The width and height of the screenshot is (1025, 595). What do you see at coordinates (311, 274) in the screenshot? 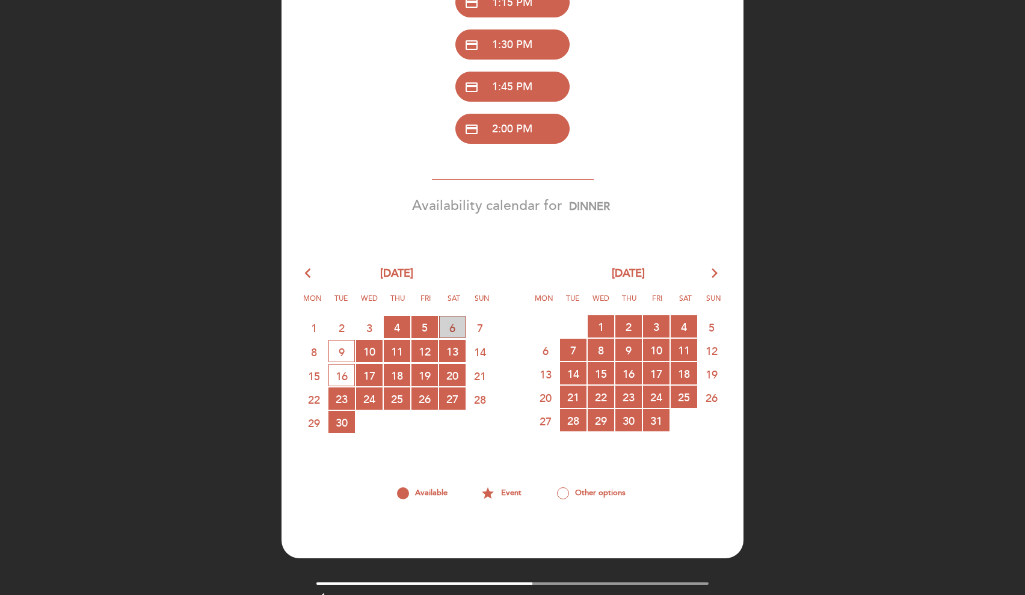
I see `i: arrow_back_ios` at bounding box center [311, 274].